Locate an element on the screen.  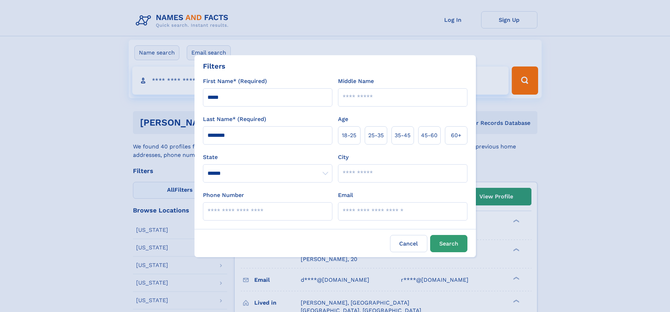
span: 35‑45 is located at coordinates (402, 135).